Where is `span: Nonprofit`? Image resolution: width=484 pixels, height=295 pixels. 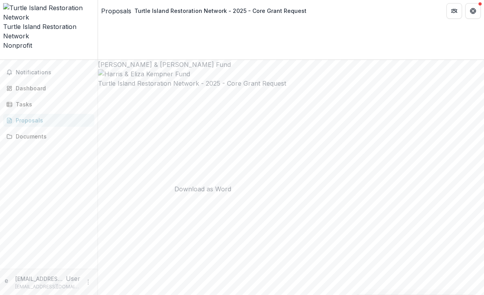
span: Nonprofit is located at coordinates (18, 45).